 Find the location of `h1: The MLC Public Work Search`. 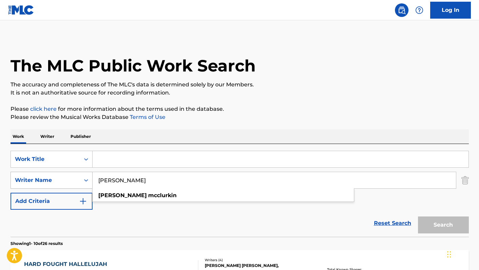

h1: The MLC Public Work Search is located at coordinates (133, 66).